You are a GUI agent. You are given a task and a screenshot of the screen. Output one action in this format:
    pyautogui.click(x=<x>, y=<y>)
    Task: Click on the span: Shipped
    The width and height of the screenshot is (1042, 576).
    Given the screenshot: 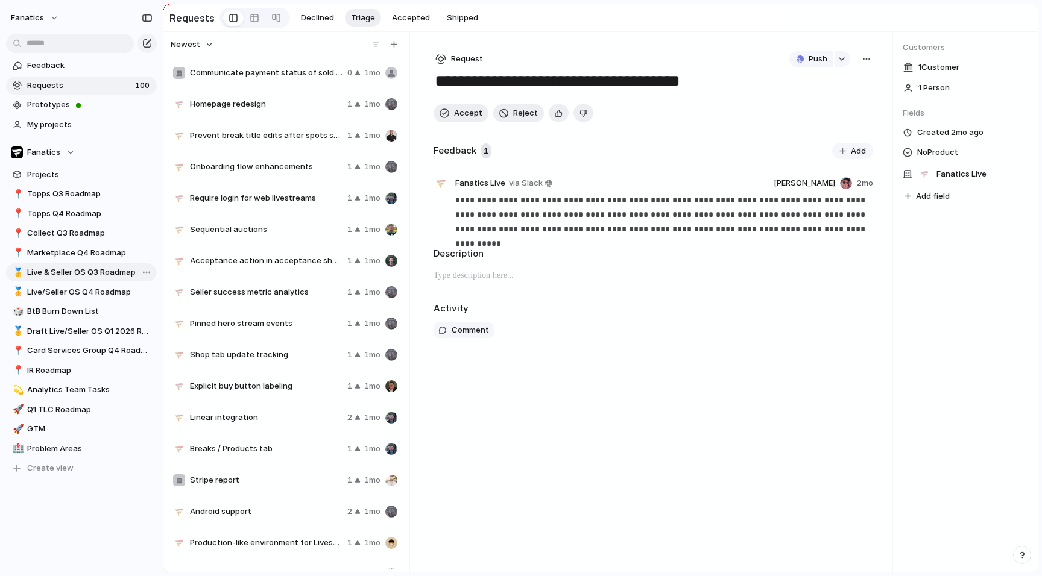 What is the action you would take?
    pyautogui.click(x=462, y=18)
    